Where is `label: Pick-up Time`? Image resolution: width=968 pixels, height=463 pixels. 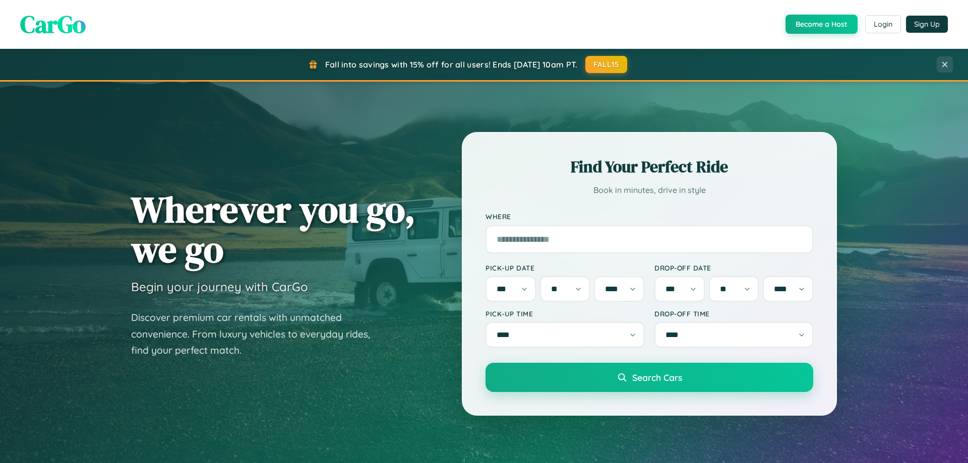
label: Pick-up Time is located at coordinates (565, 314).